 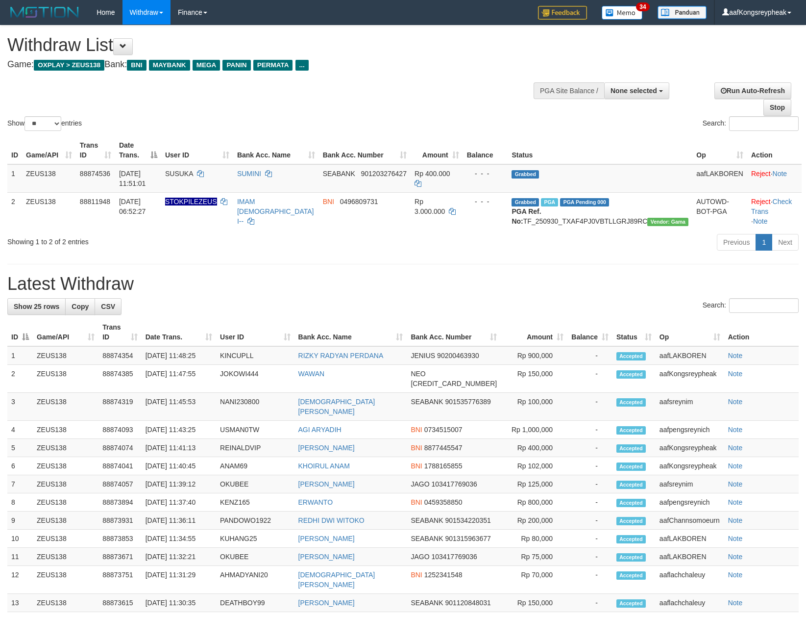 What do you see at coordinates (668, 222) in the screenshot?
I see `span: Vendor URL: https://trx31.1velocity.biz` at bounding box center [668, 222].